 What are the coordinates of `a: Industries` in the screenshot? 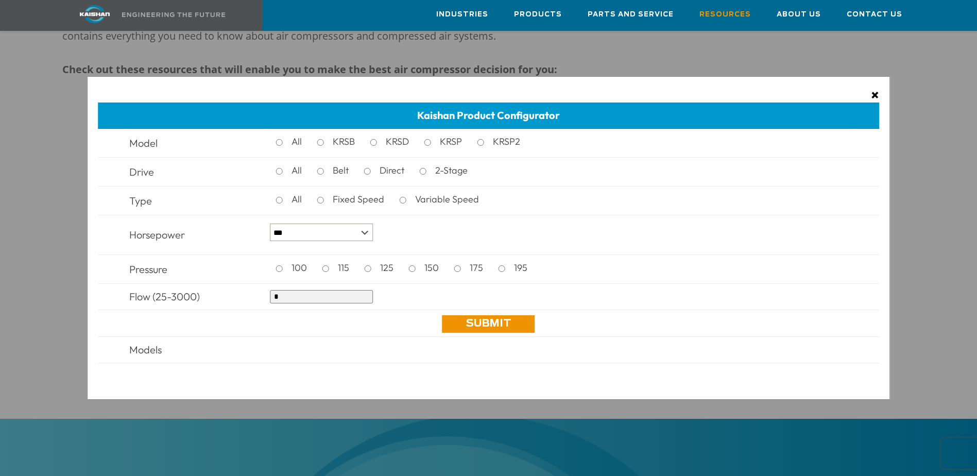 It's located at (462, 14).